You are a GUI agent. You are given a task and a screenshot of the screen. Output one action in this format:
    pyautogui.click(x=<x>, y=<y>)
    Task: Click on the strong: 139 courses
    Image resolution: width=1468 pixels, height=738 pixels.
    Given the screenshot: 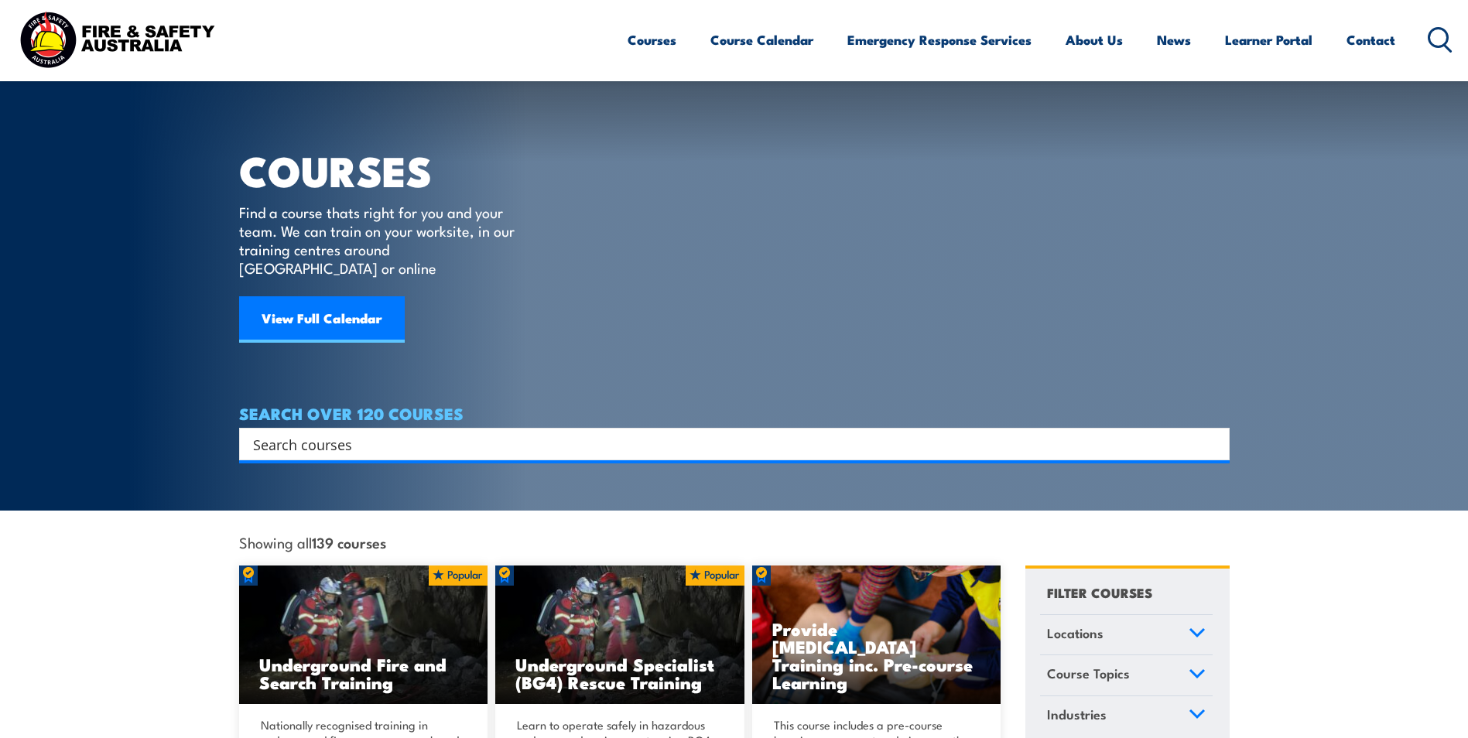 What is the action you would take?
    pyautogui.click(x=349, y=542)
    